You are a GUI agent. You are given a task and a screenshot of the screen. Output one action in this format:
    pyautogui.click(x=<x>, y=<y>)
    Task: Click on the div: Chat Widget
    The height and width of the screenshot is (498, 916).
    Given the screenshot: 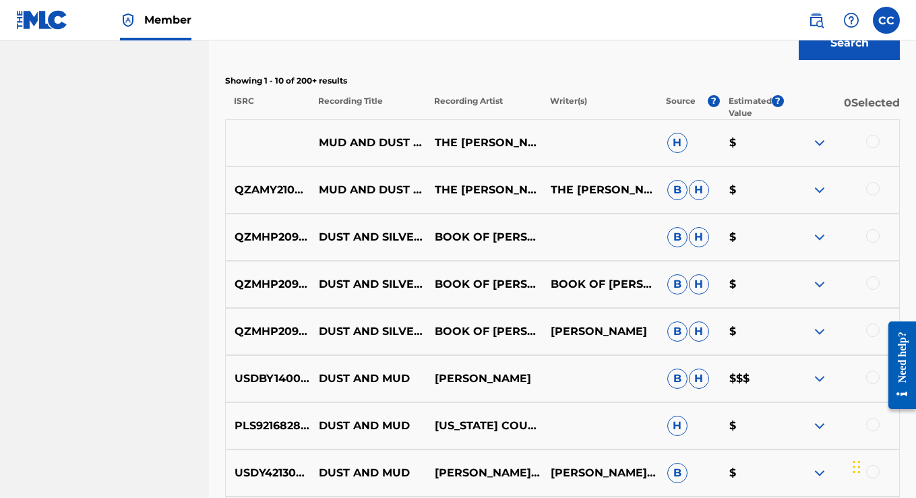 What is the action you would take?
    pyautogui.click(x=883, y=466)
    